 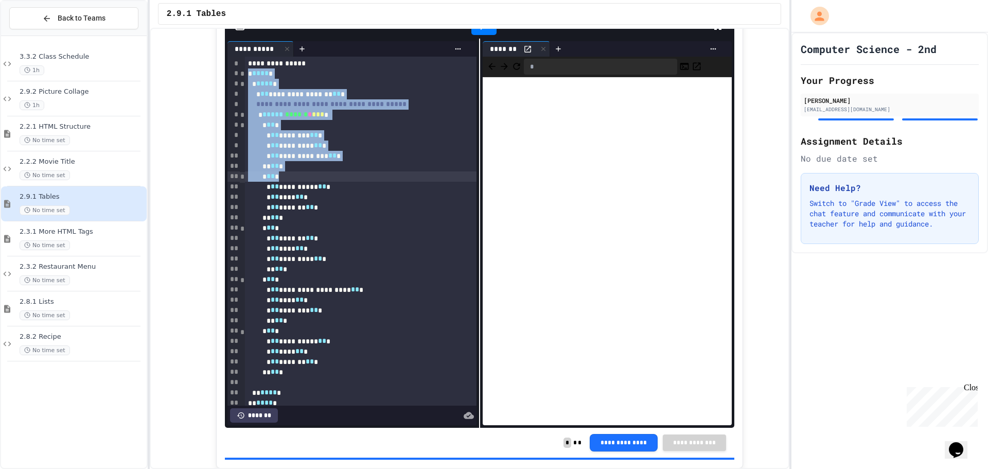 I want to click on span: 2.3.1 More HTML Tags, so click(x=82, y=232).